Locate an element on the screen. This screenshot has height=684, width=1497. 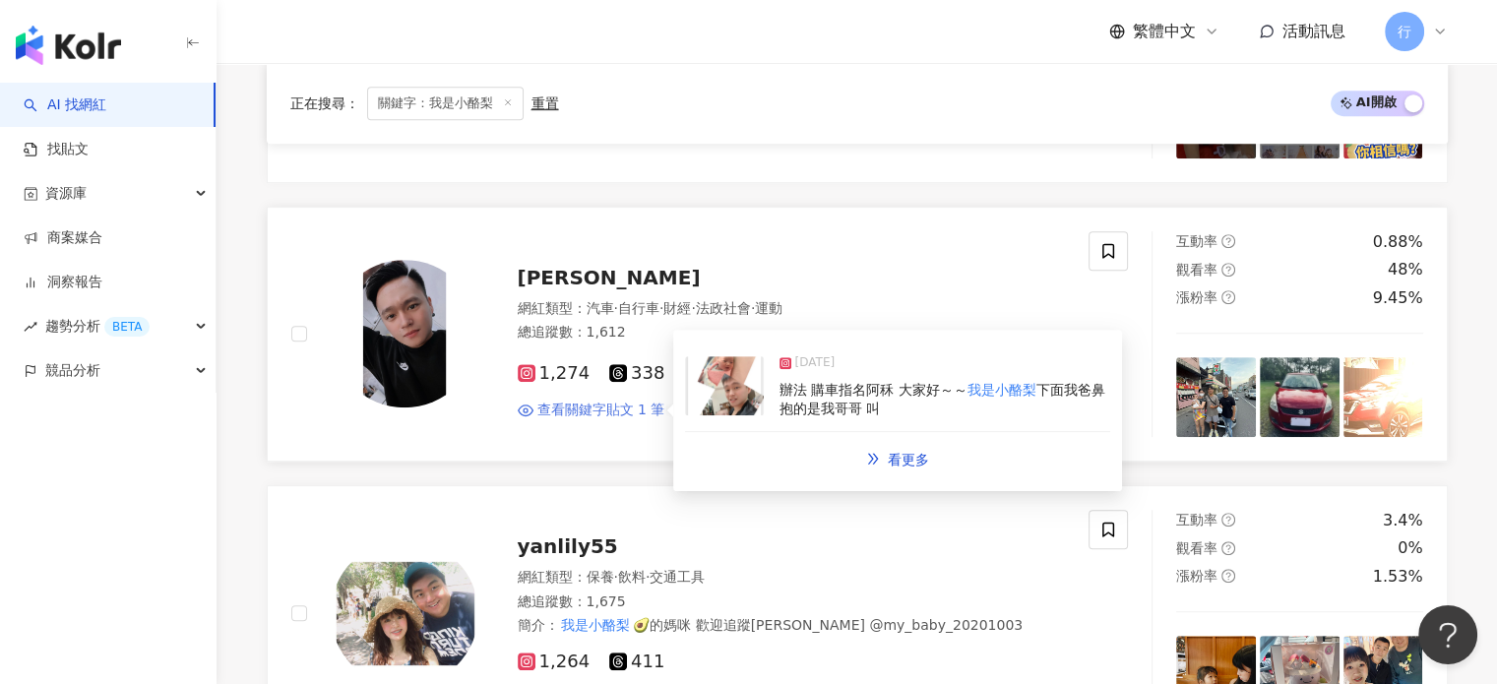
span: 財經 is located at coordinates (677, 308).